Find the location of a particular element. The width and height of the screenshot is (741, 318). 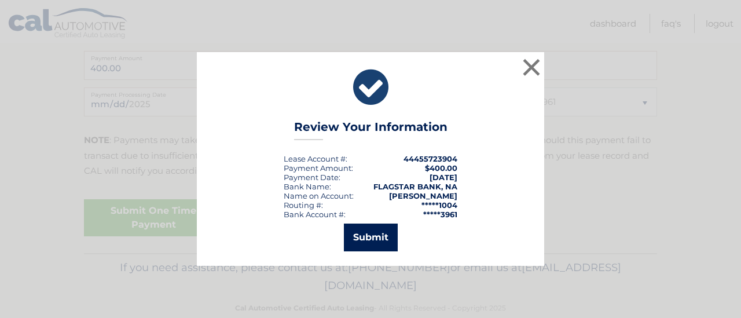

h3: Review Your Information is located at coordinates (370, 130).